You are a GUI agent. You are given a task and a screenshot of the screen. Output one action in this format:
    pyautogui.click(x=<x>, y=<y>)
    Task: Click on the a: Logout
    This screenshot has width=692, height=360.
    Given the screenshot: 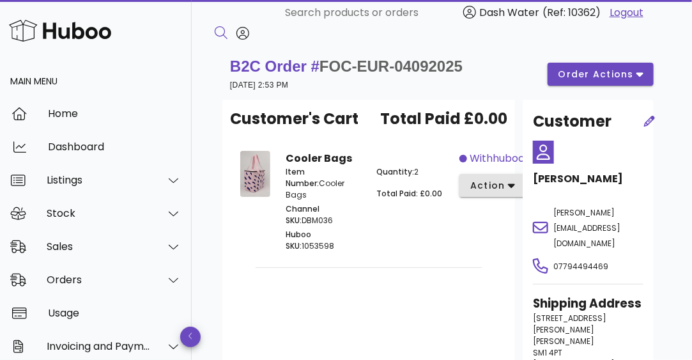 What is the action you would take?
    pyautogui.click(x=626, y=13)
    